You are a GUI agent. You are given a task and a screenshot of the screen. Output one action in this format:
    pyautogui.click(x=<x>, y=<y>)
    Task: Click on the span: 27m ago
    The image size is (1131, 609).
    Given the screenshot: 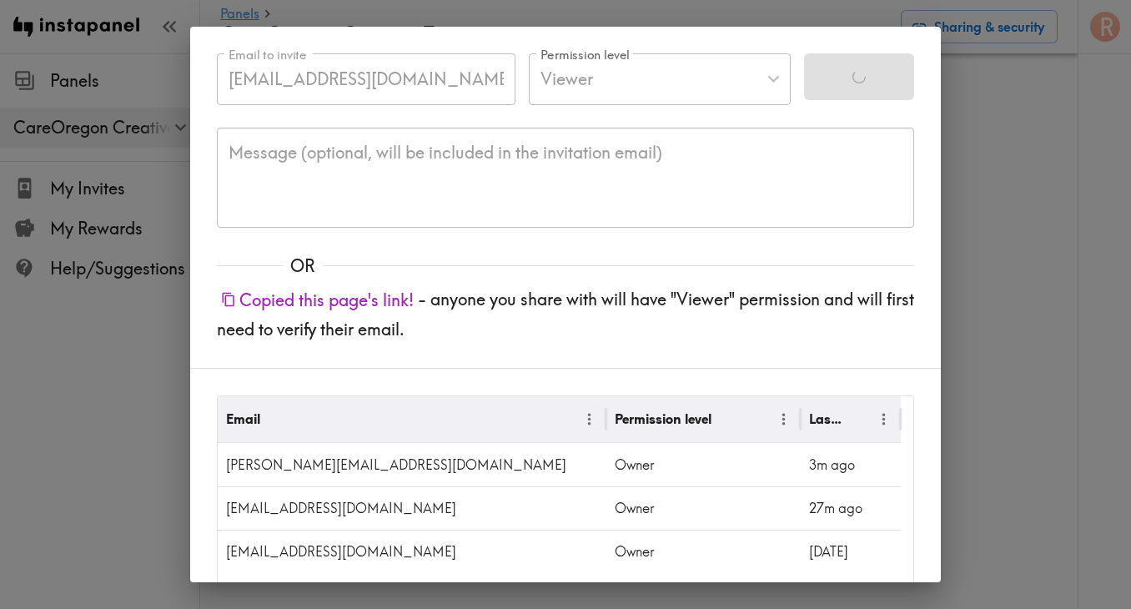 What is the action you would take?
    pyautogui.click(x=836, y=508)
    